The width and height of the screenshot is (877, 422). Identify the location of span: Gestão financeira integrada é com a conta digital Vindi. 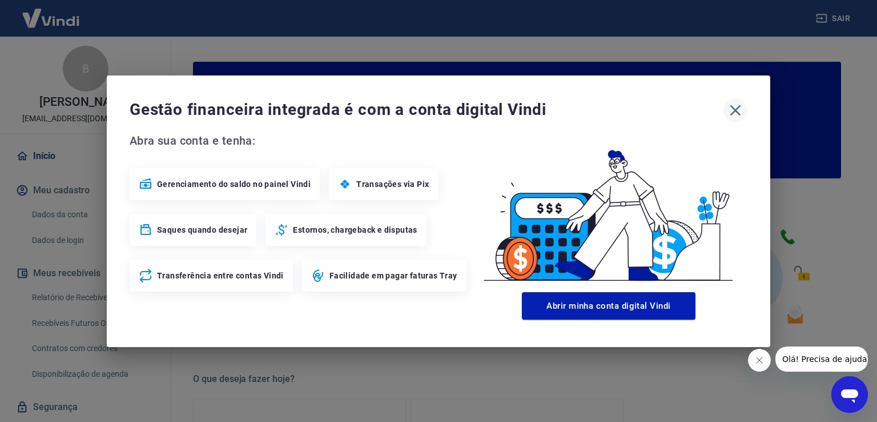
(427, 110).